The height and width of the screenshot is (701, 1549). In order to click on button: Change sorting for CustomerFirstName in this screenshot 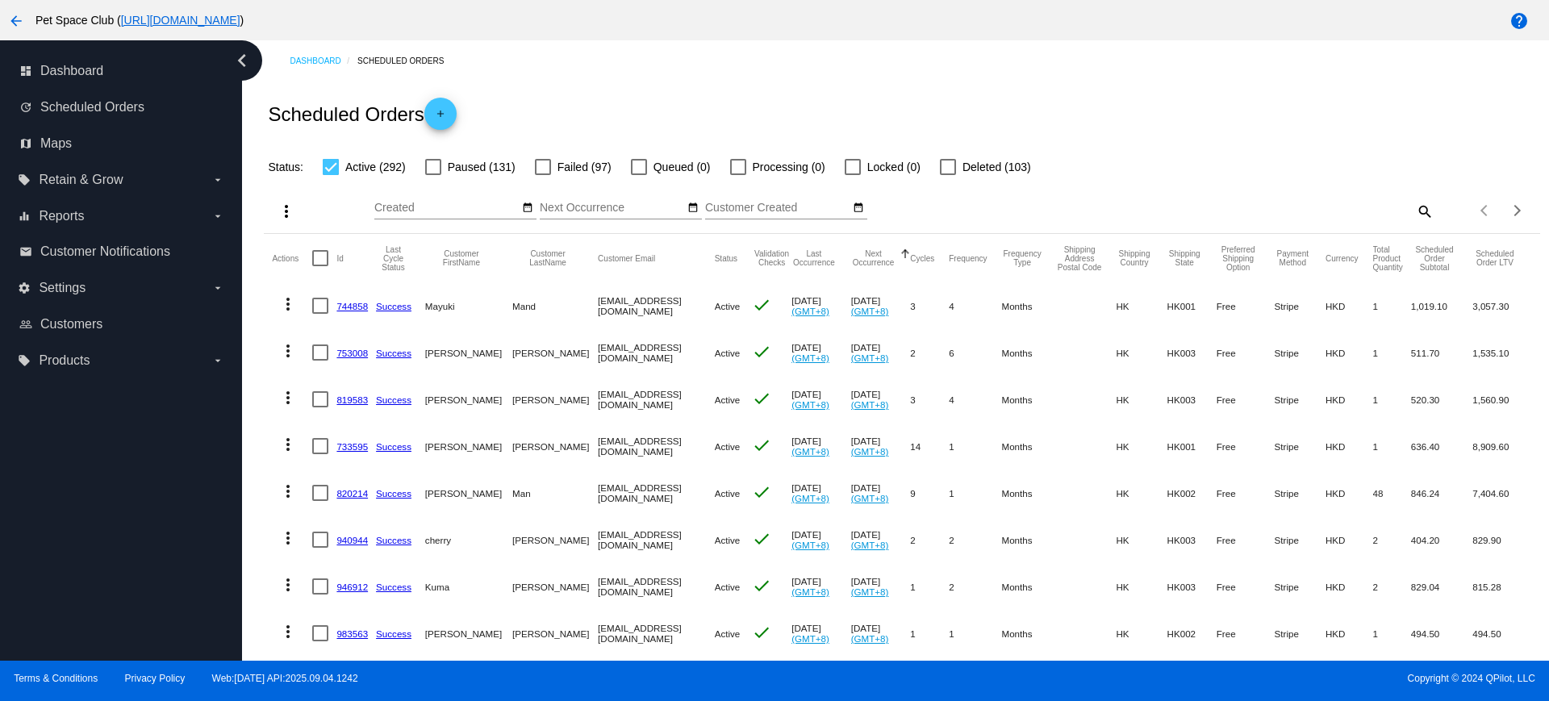, I will do `click(461, 258)`.